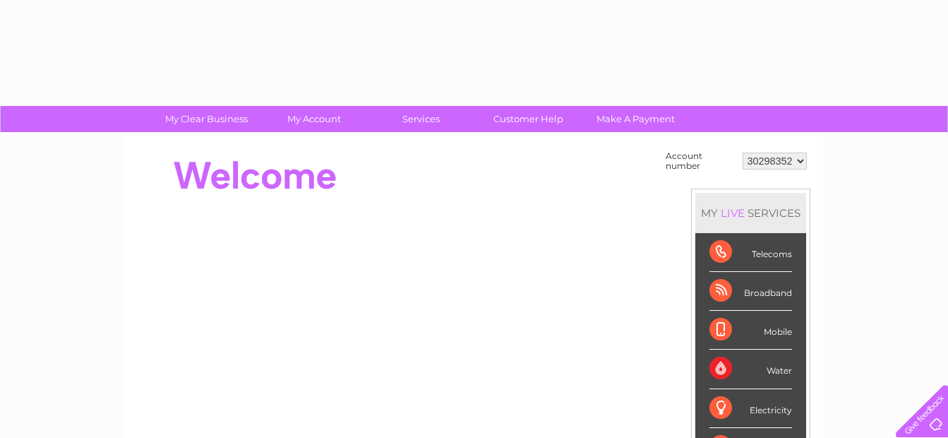 This screenshot has height=438, width=948. I want to click on div: Mobile, so click(750, 330).